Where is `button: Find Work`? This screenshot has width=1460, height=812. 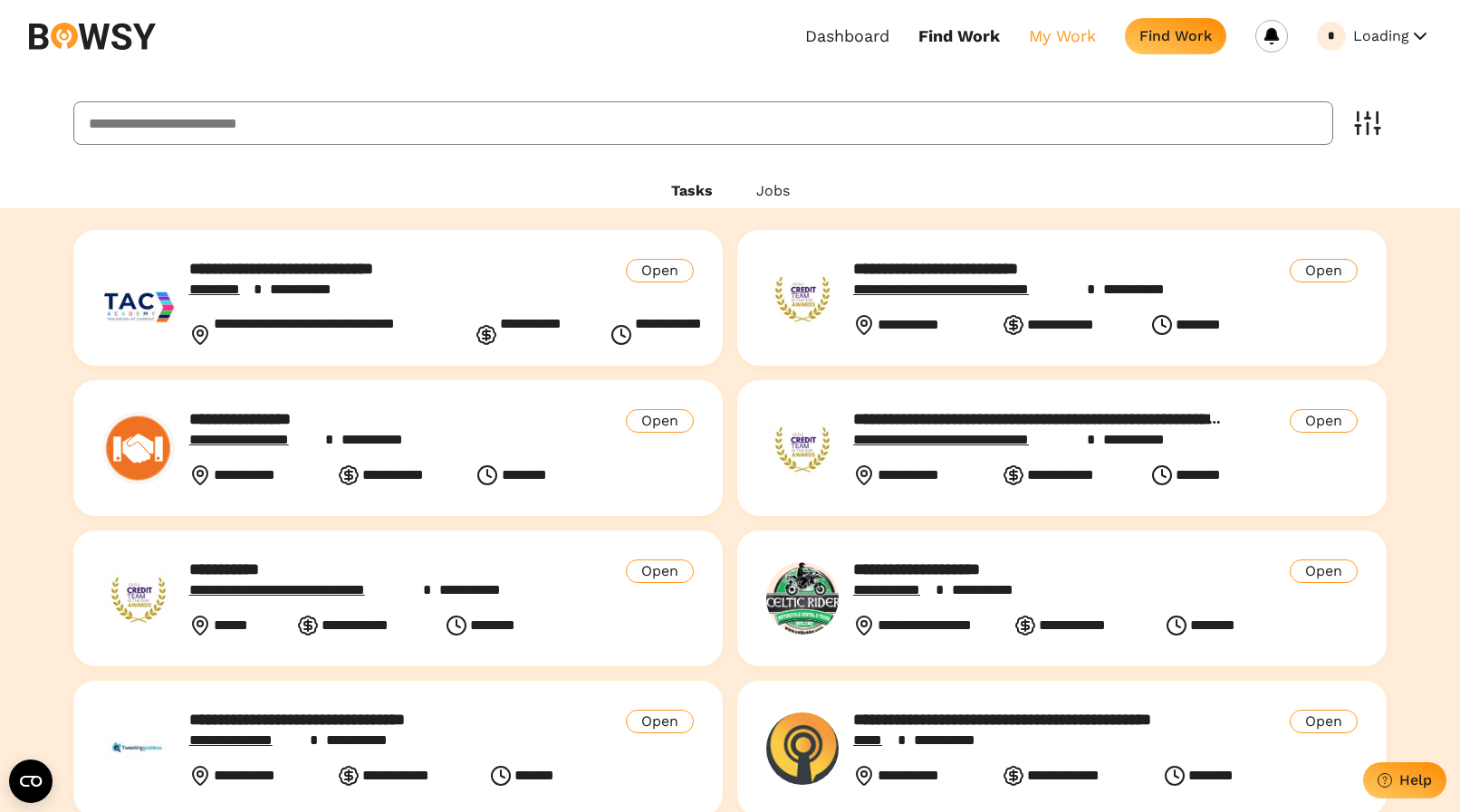 button: Find Work is located at coordinates (1175, 36).